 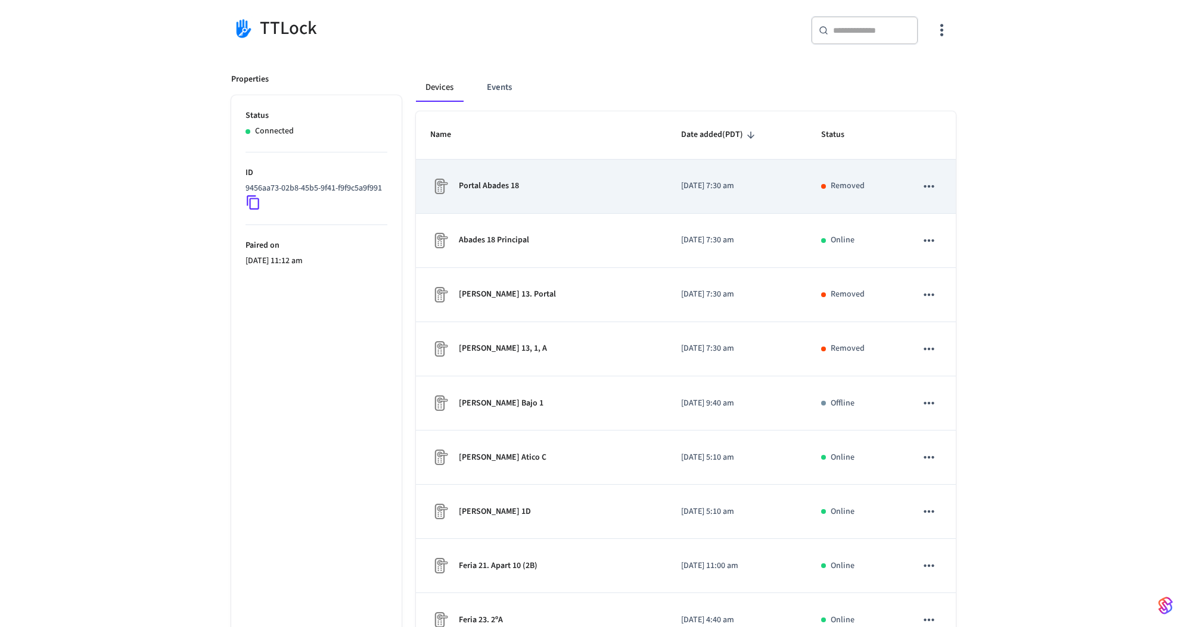 I want to click on p: Feria 23. 2ºA, so click(x=481, y=620).